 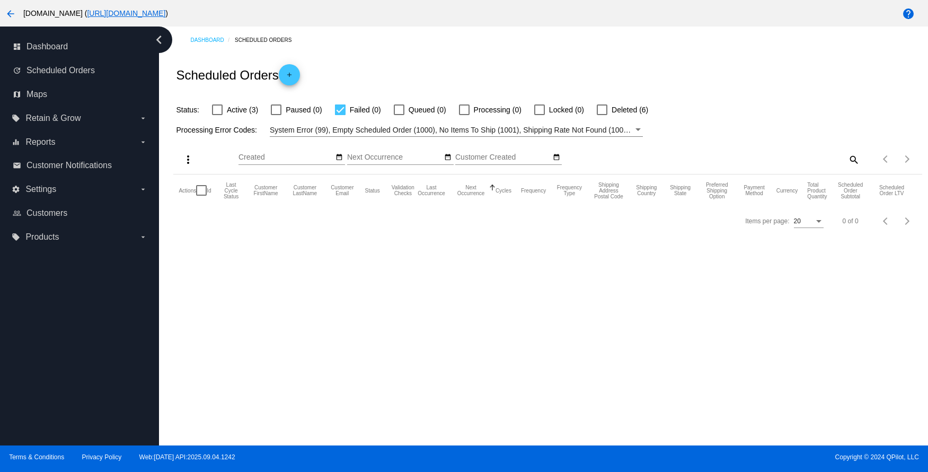 What do you see at coordinates (809, 221) in the screenshot?
I see `mat-select: Items per page:` at bounding box center [809, 221].